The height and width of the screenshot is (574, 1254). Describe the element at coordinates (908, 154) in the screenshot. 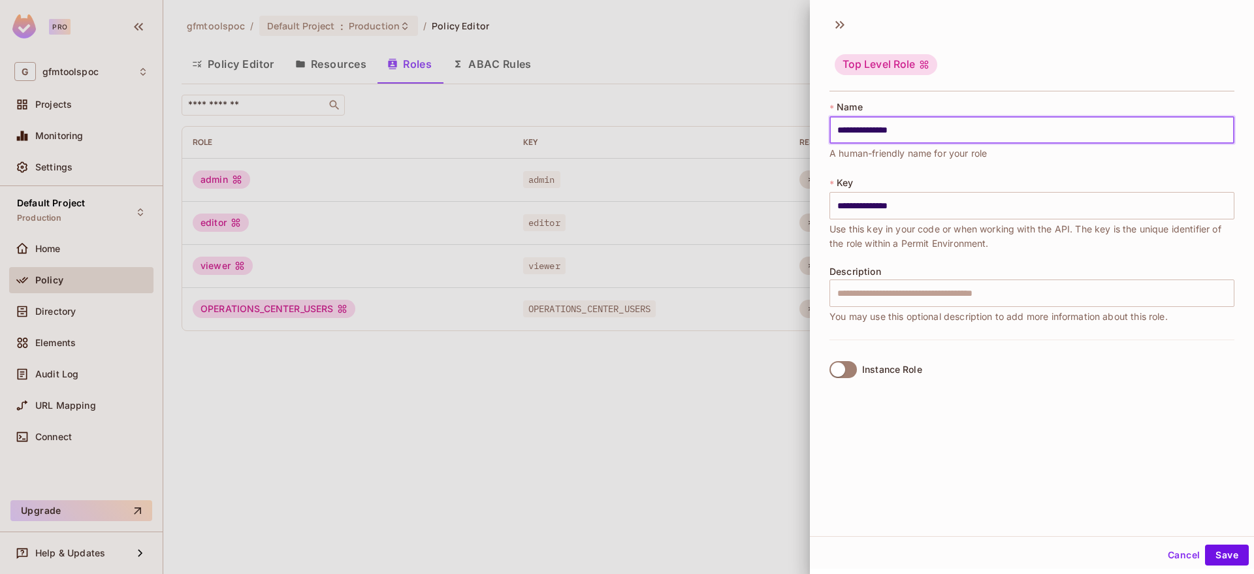

I see `span: A human-friendly name for your role` at that location.